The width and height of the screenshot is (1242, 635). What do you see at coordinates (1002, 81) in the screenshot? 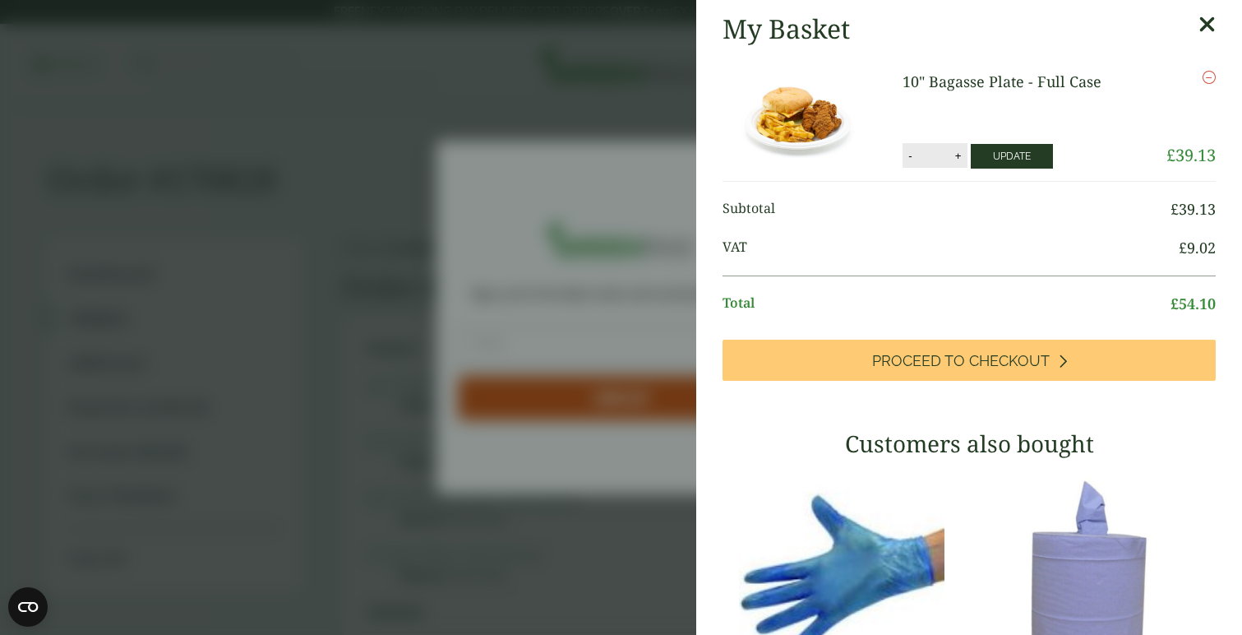
I see `a: 10" Bagasse Plate - Full Case` at bounding box center [1002, 81].